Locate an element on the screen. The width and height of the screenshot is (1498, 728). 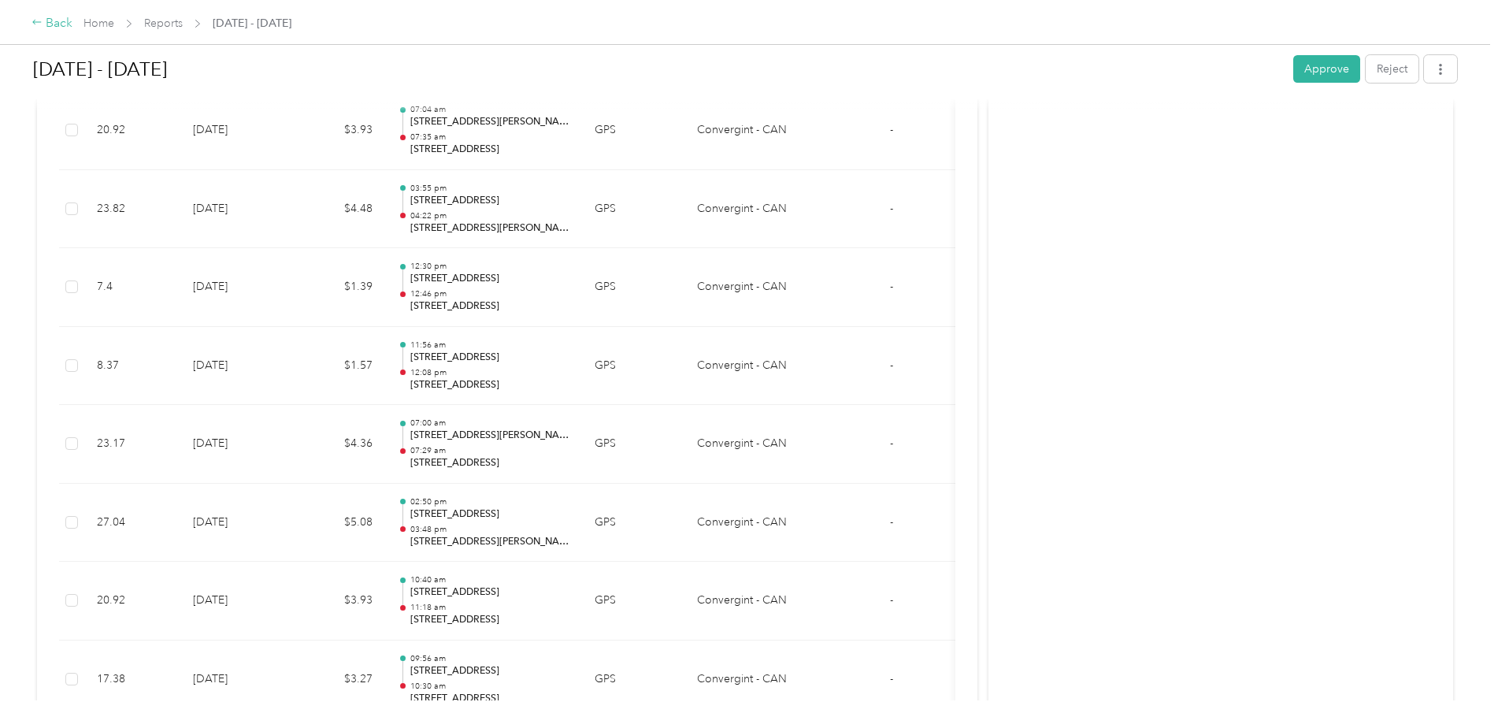
p: 10:30 am is located at coordinates (490, 686).